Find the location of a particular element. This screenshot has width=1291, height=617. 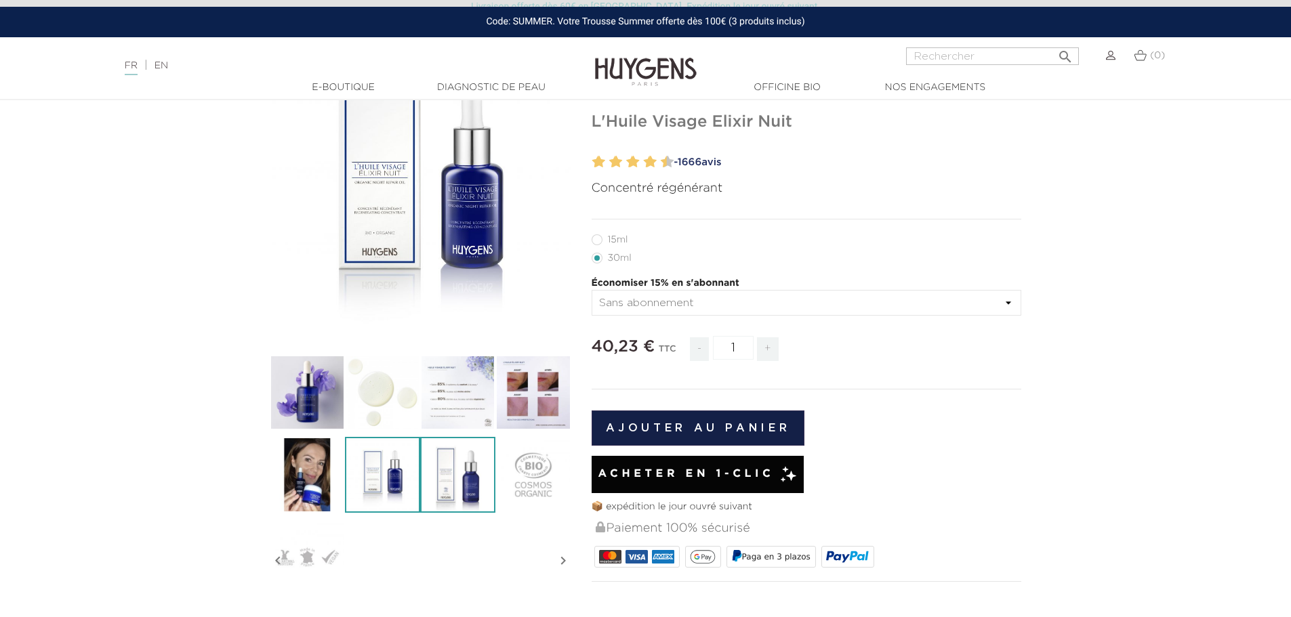

span: (0) is located at coordinates (1157, 56).